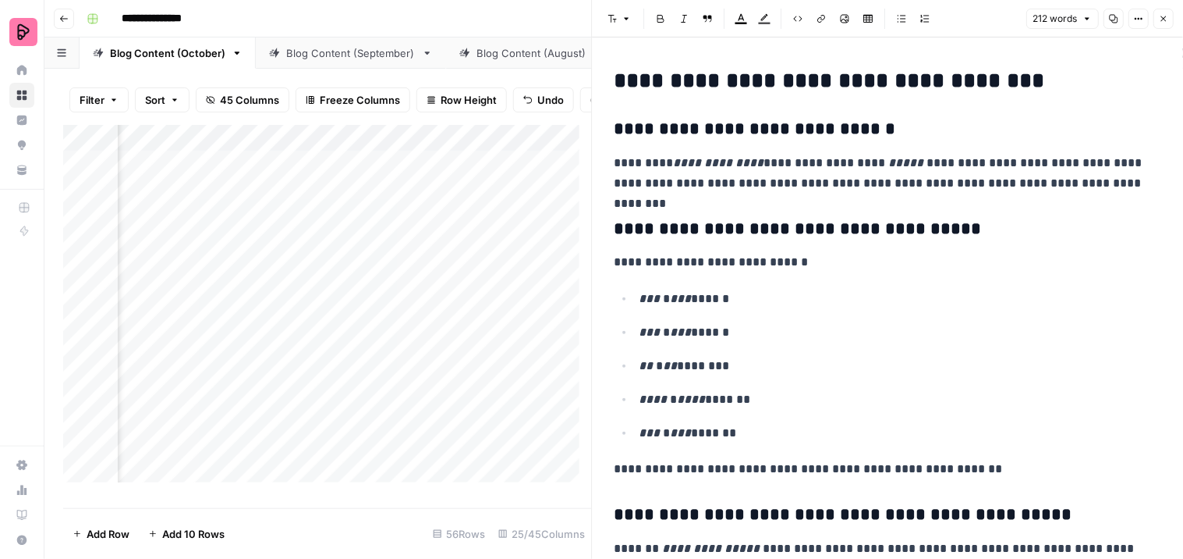 The image size is (1183, 559). What do you see at coordinates (351, 53) in the screenshot?
I see `div: Blog Content (September)` at bounding box center [351, 53].